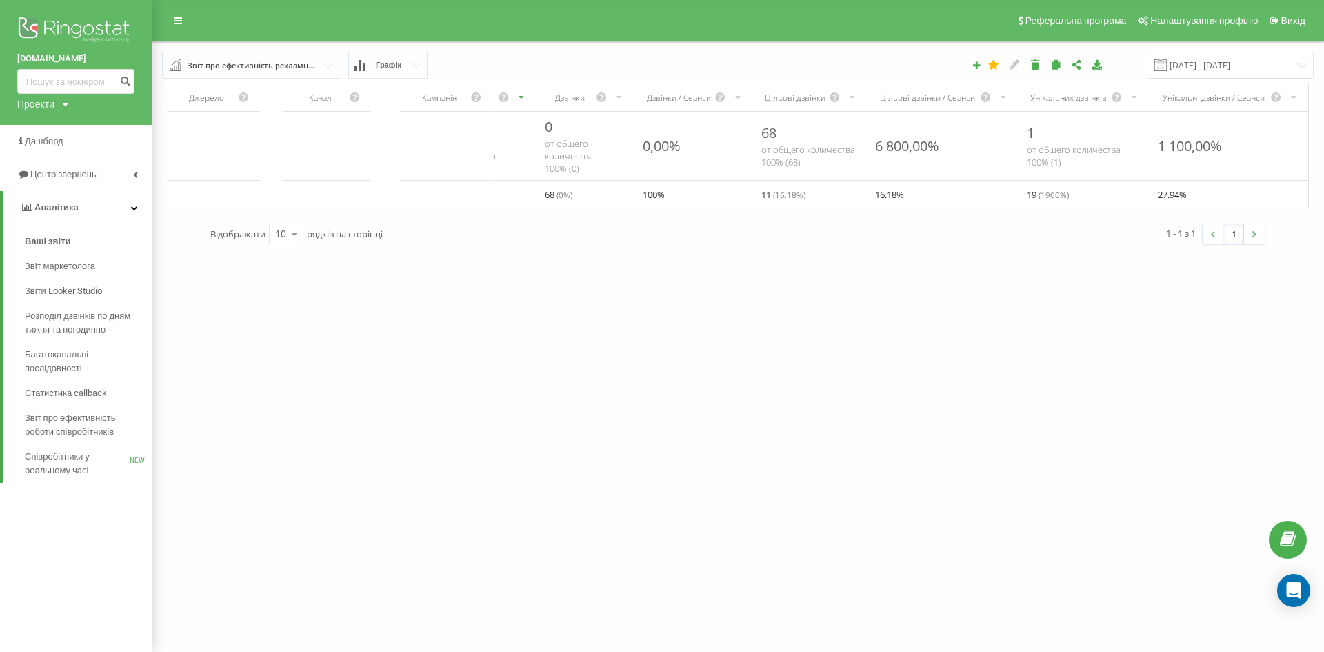 The image size is (1324, 652). Describe the element at coordinates (88, 266) in the screenshot. I see `a: Звіт маркетолога` at that location.